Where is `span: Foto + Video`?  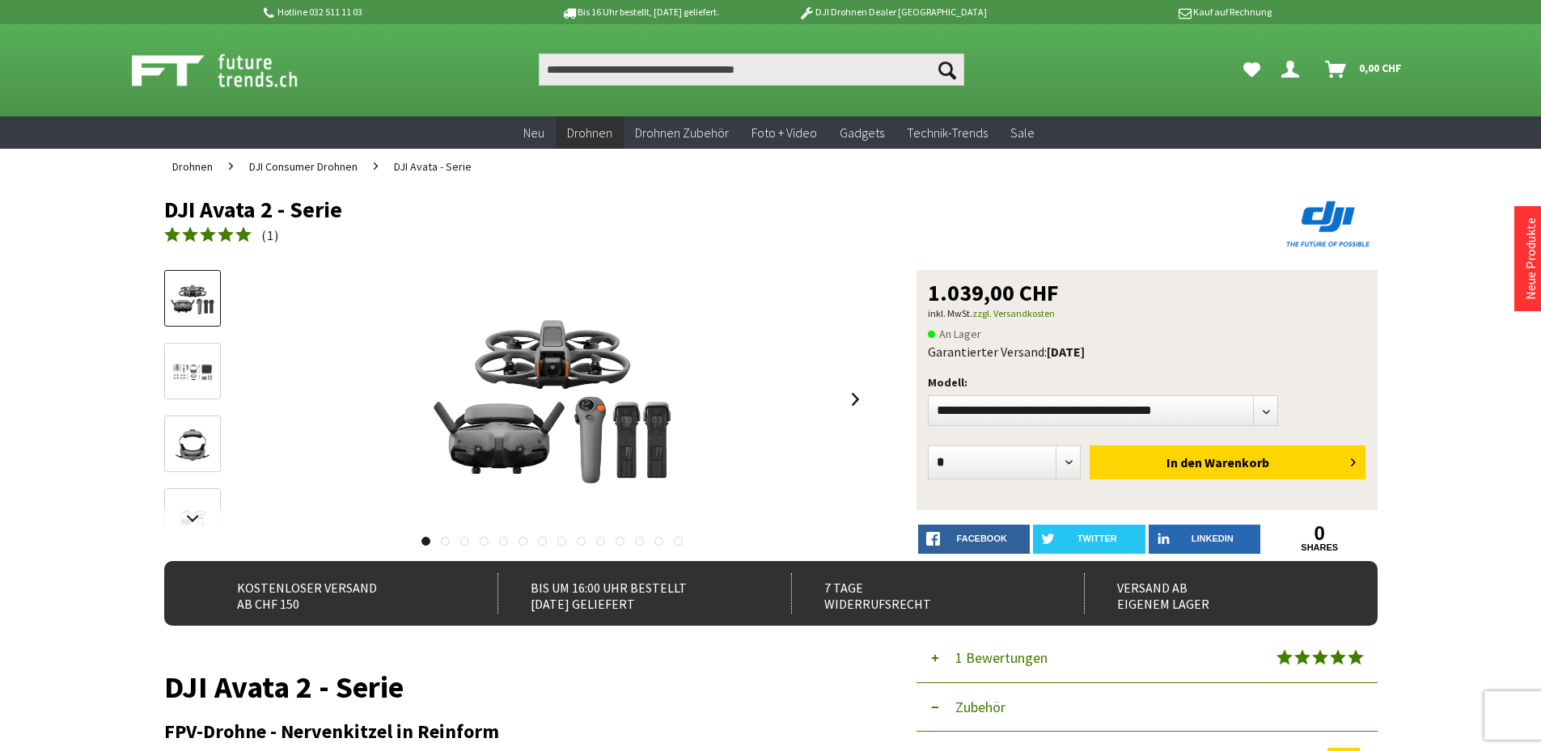
span: Foto + Video is located at coordinates (784, 133).